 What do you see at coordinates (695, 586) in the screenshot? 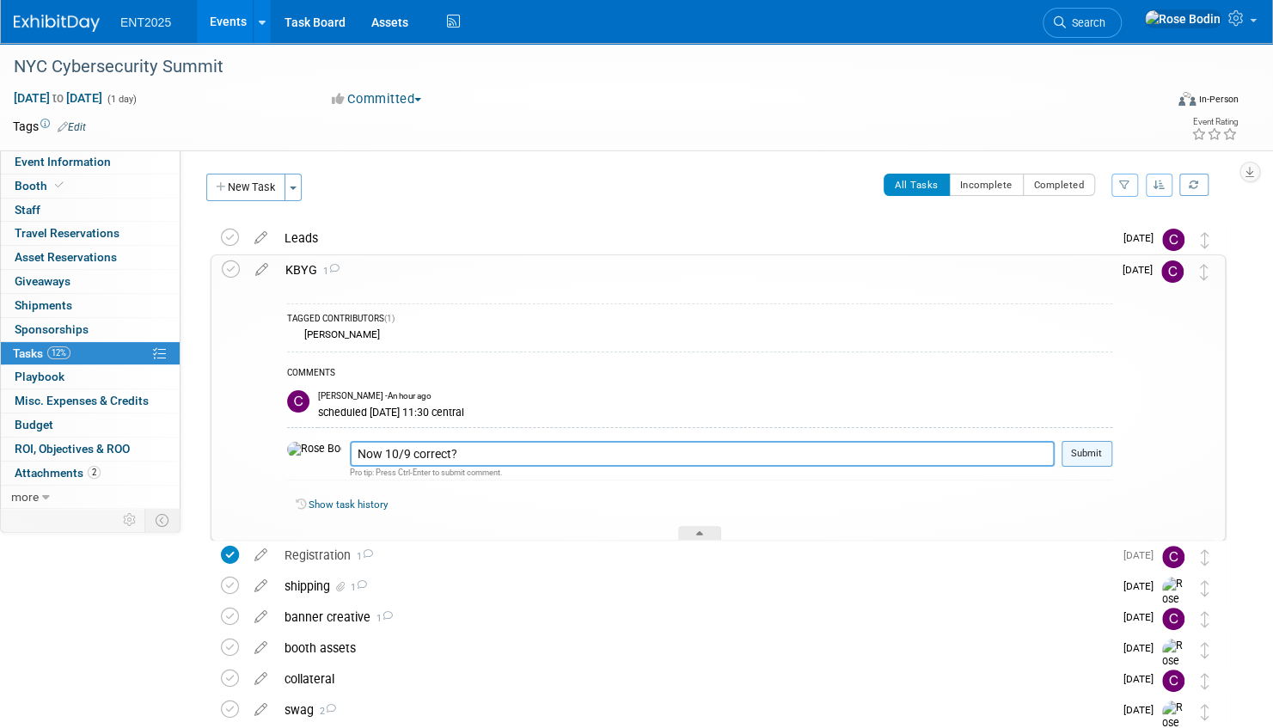
I see `div: shipping` at bounding box center [695, 586].